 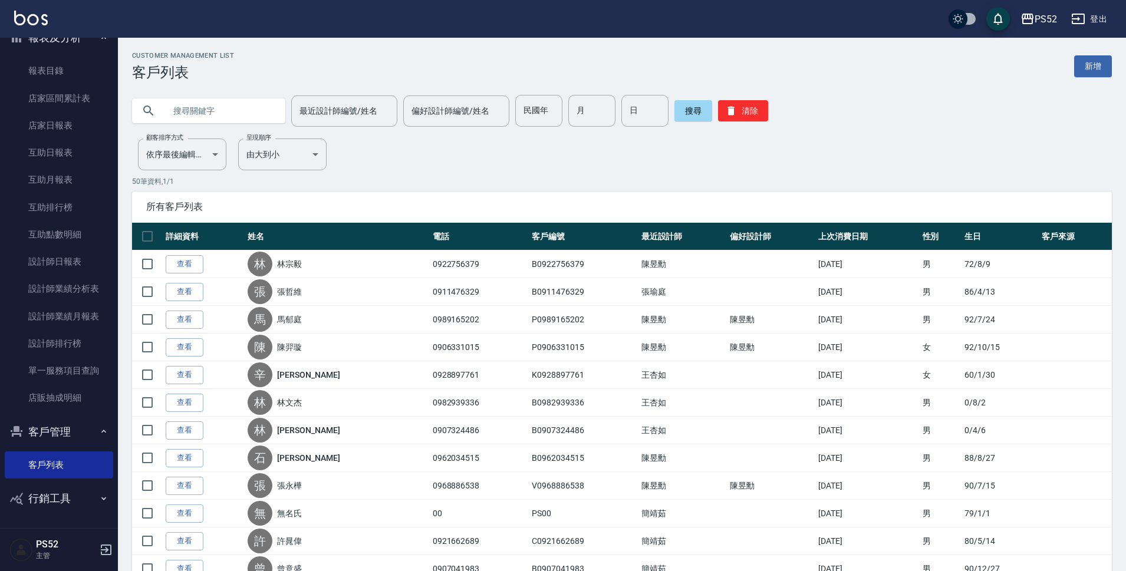 I want to click on th: 最近設計師, so click(x=683, y=236).